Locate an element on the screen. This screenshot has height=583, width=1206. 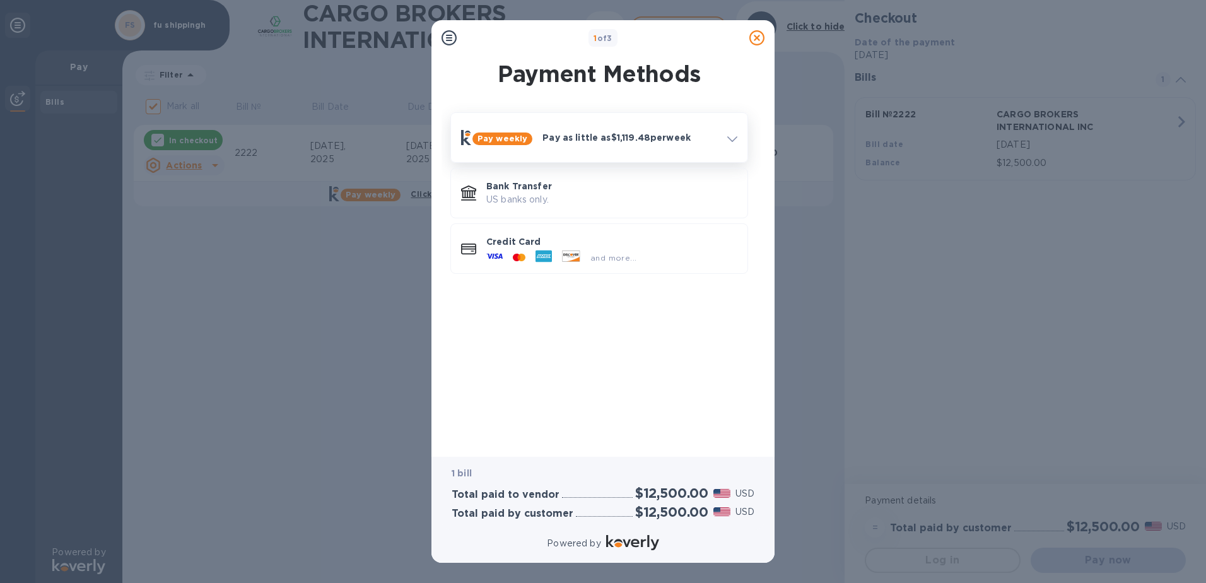
b: Pay weekly is located at coordinates (502, 138).